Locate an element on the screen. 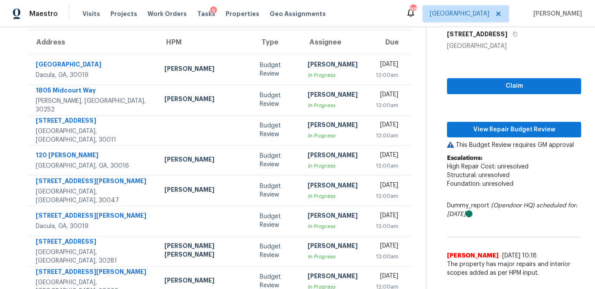 The height and width of the screenshot is (289, 595). button: Copy Address is located at coordinates (513, 34).